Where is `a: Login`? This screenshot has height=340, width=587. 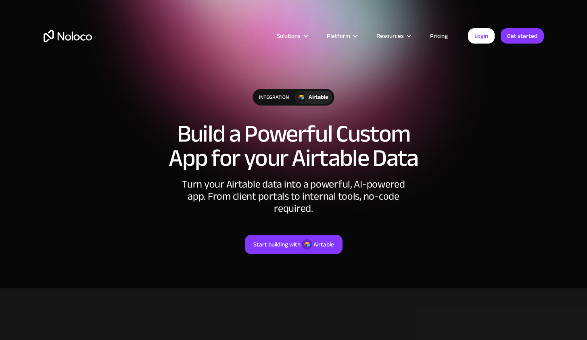
a: Login is located at coordinates (482, 36).